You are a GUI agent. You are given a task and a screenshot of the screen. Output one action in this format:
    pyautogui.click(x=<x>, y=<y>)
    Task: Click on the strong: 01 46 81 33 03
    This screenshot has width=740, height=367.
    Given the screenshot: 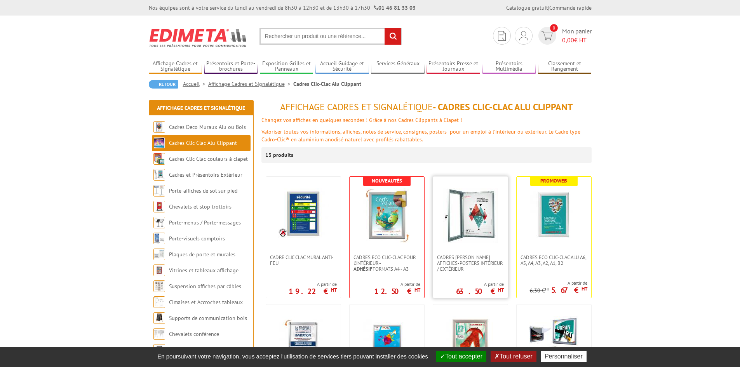 What is the action you would take?
    pyautogui.click(x=395, y=8)
    